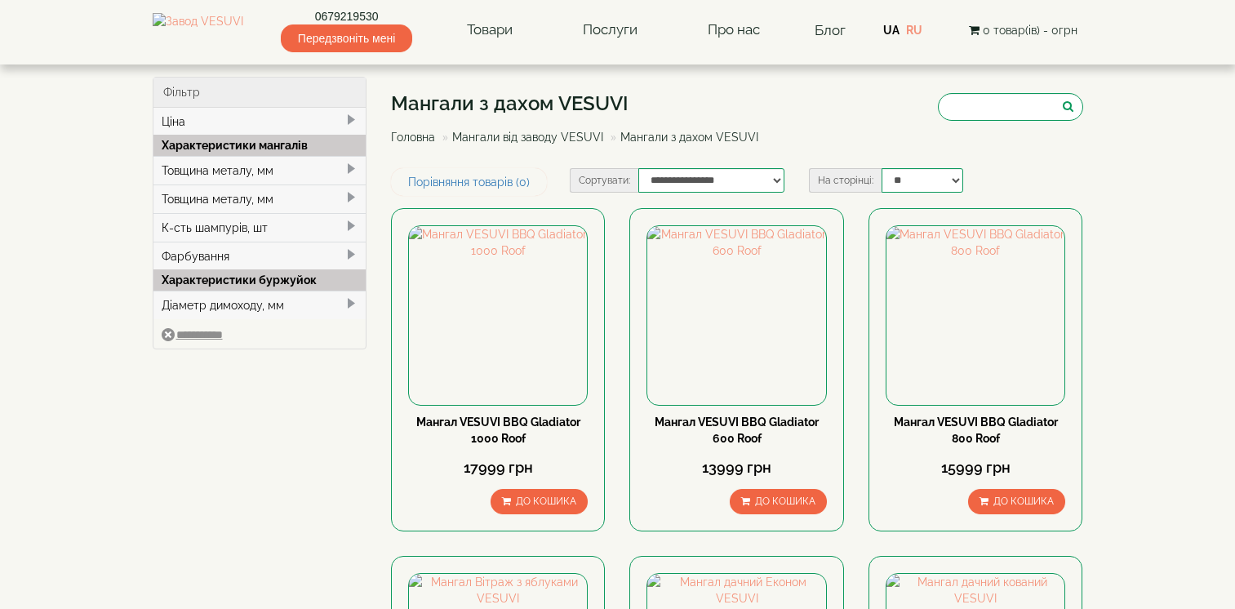 This screenshot has height=609, width=1235. What do you see at coordinates (260, 145) in the screenshot?
I see `div: Характеристики мангалів` at bounding box center [260, 145].